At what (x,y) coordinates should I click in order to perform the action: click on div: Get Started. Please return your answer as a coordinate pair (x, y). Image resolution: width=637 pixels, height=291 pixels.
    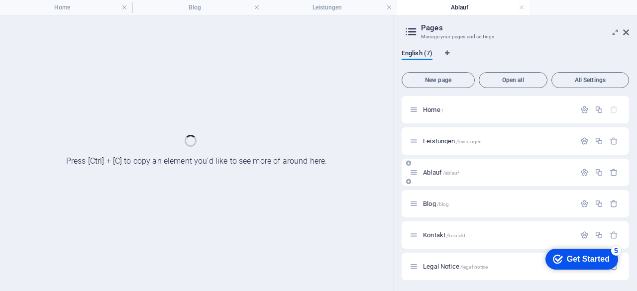
    Looking at the image, I should click on (51, 15).